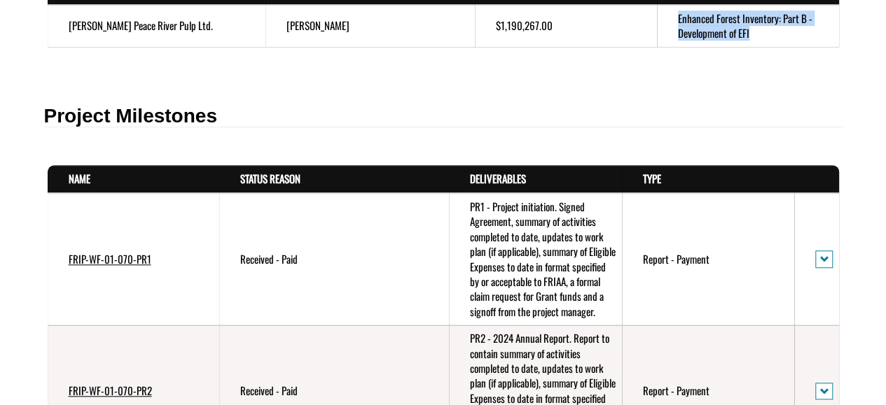 The width and height of the screenshot is (886, 405). I want to click on td: Mercer Peace River Pulp Ltd., so click(157, 26).